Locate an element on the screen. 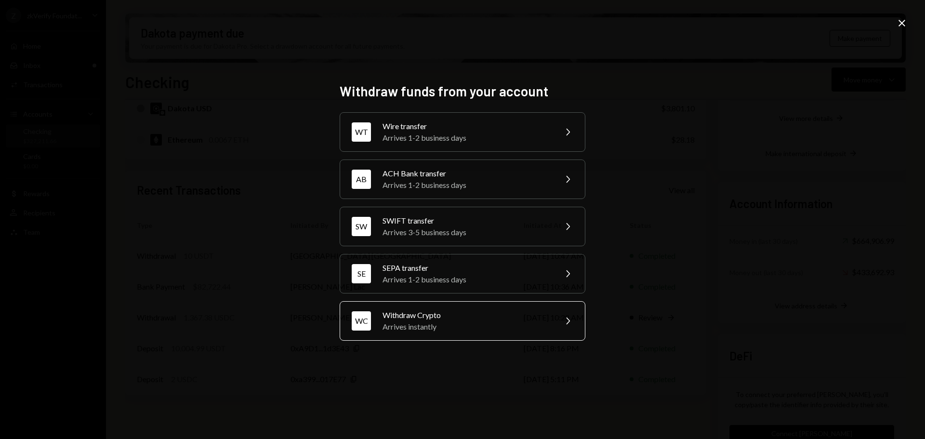  div: WC is located at coordinates (361, 321).